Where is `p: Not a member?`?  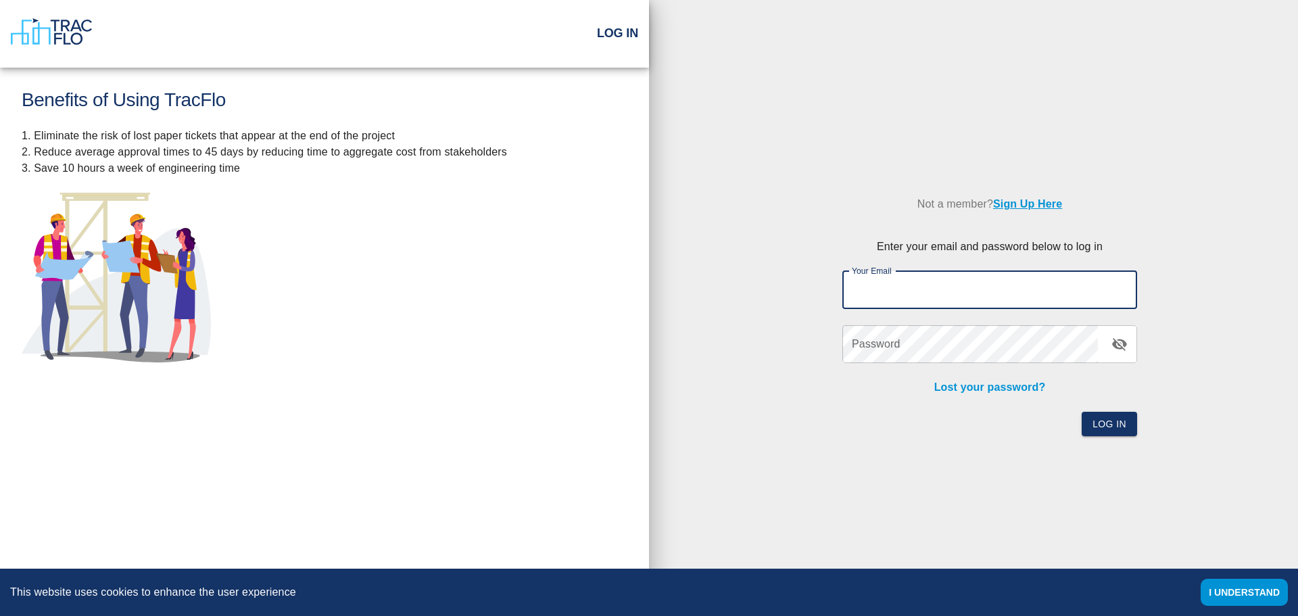 p: Not a member? is located at coordinates (990, 204).